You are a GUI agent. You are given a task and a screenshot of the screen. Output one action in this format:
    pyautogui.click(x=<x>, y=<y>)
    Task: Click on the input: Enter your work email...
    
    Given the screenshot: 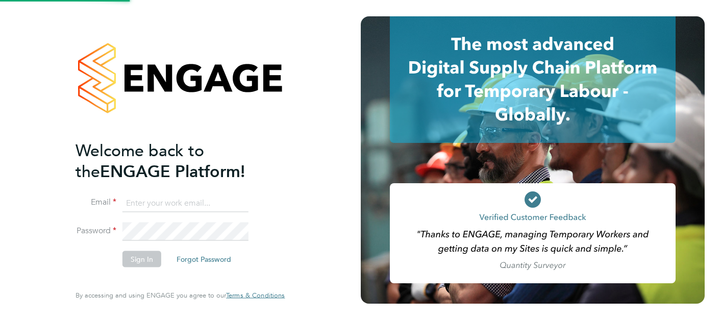 What is the action you would take?
    pyautogui.click(x=185, y=203)
    